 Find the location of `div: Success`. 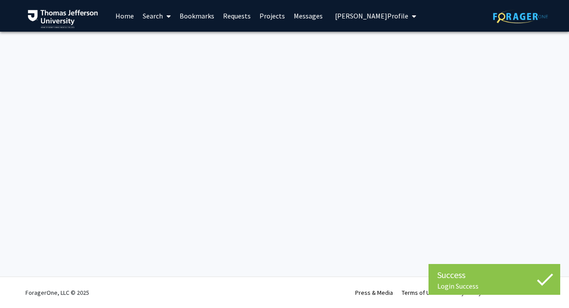

div: Success is located at coordinates (495, 275).